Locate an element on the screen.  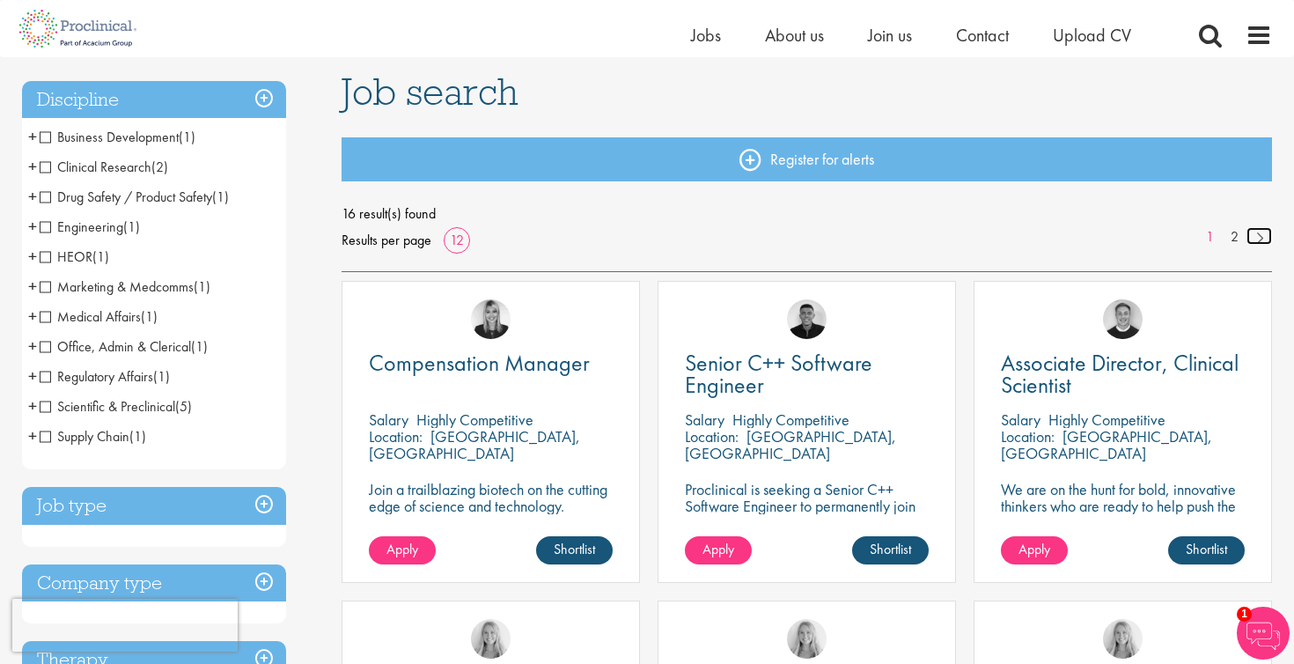
h3: Job type is located at coordinates (154, 505).